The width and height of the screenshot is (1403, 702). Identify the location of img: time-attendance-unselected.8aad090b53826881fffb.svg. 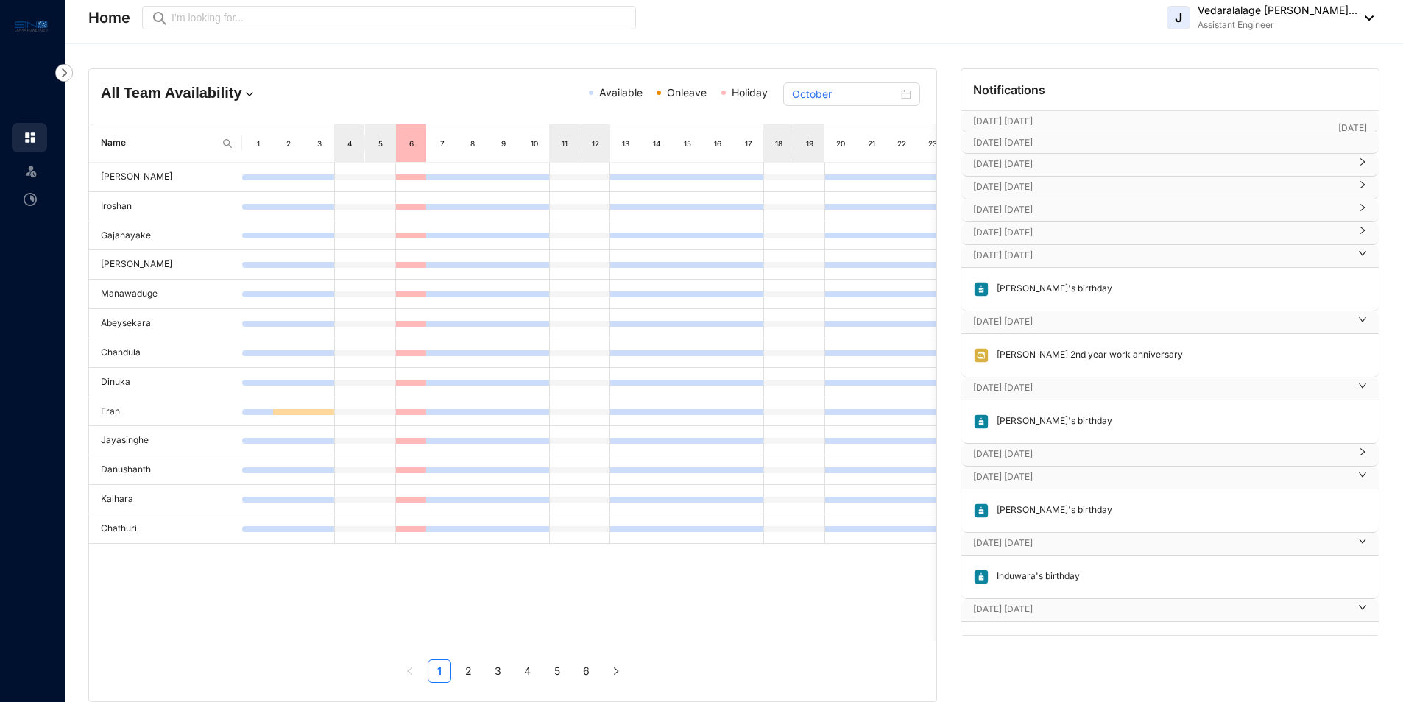
(30, 199).